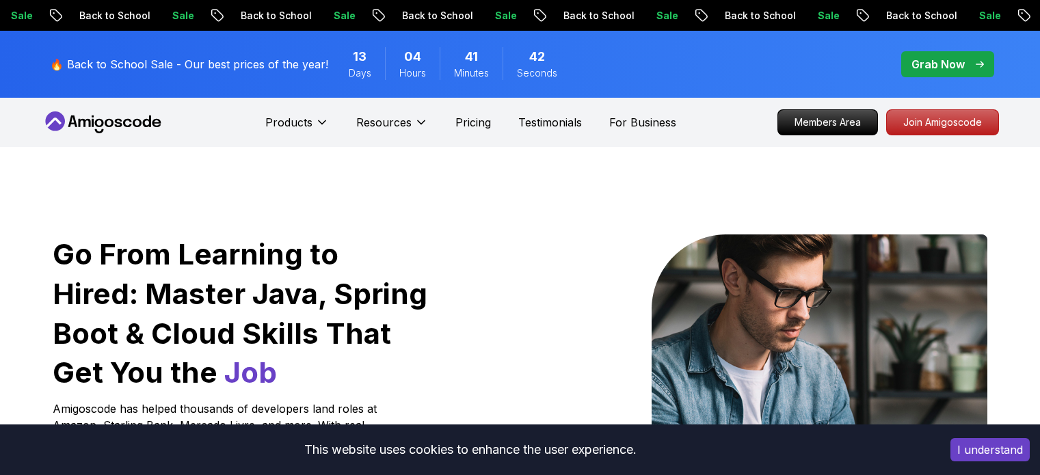 This screenshot has height=475, width=1040. What do you see at coordinates (250, 372) in the screenshot?
I see `span: Job` at bounding box center [250, 372].